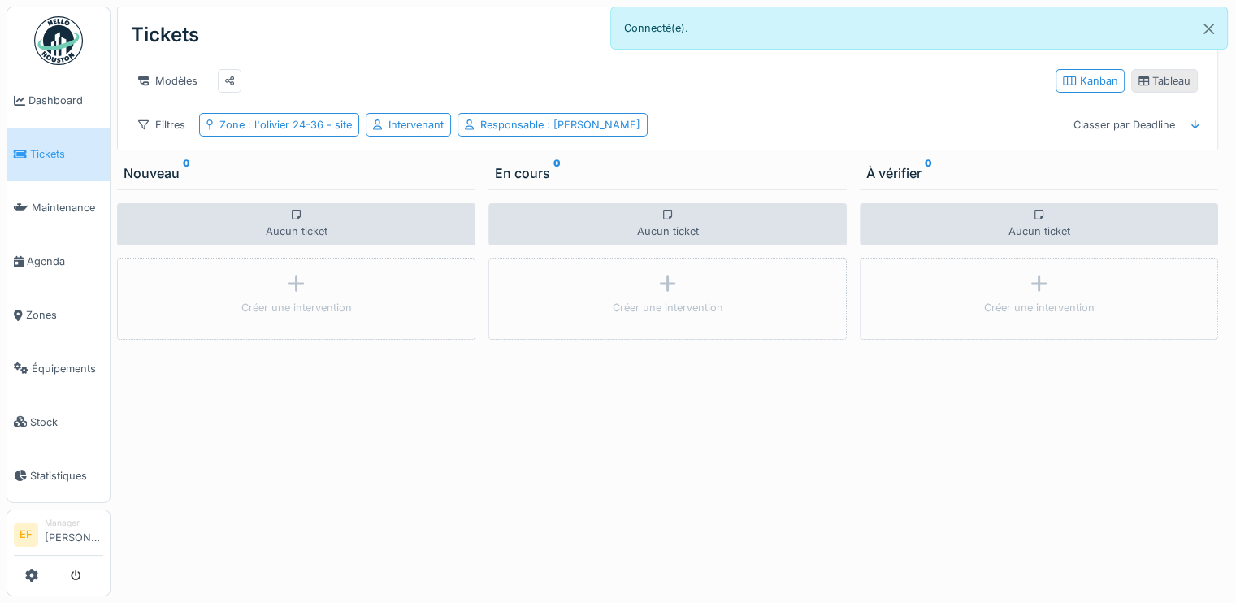 The height and width of the screenshot is (603, 1236). What do you see at coordinates (59, 41) in the screenshot?
I see `img: Badge_color-CXgf-gQk.svg` at bounding box center [59, 41].